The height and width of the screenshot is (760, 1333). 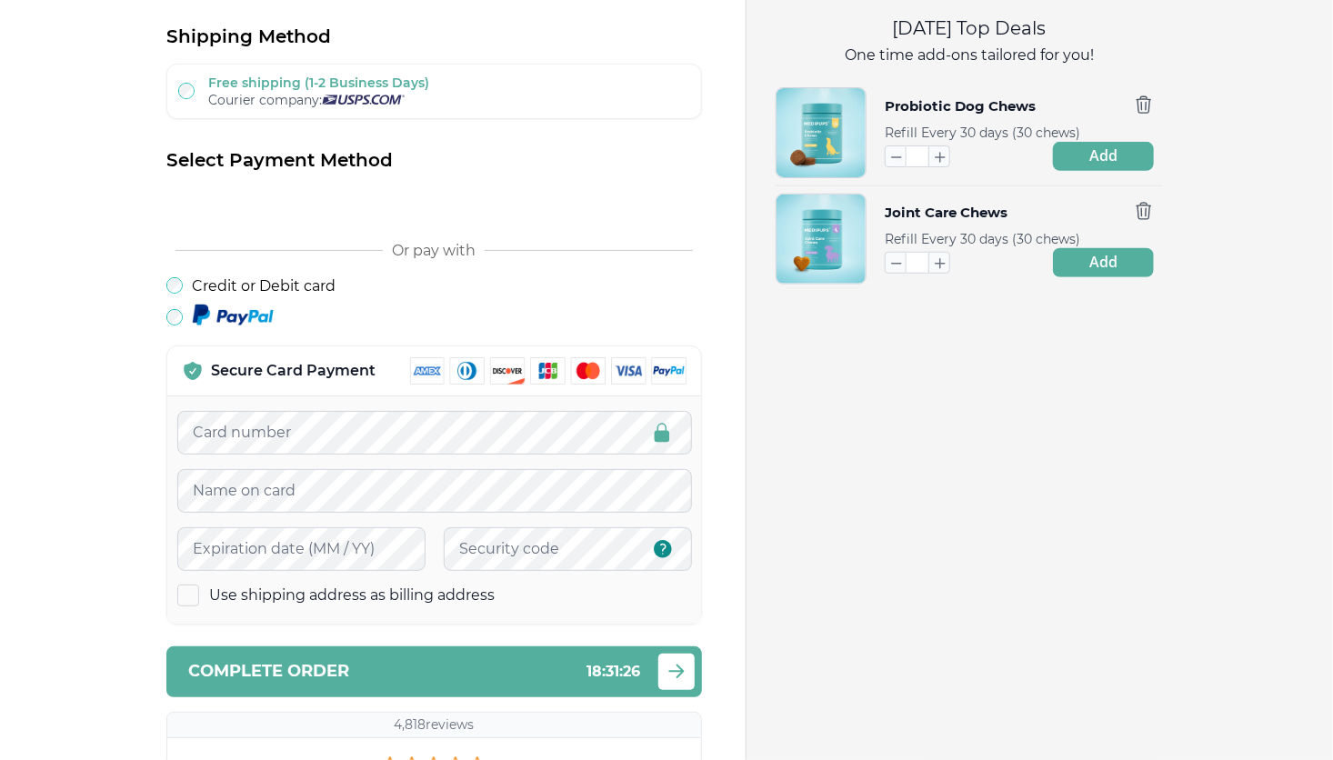 I want to click on span: 18 : 31 : 26, so click(x=613, y=671).